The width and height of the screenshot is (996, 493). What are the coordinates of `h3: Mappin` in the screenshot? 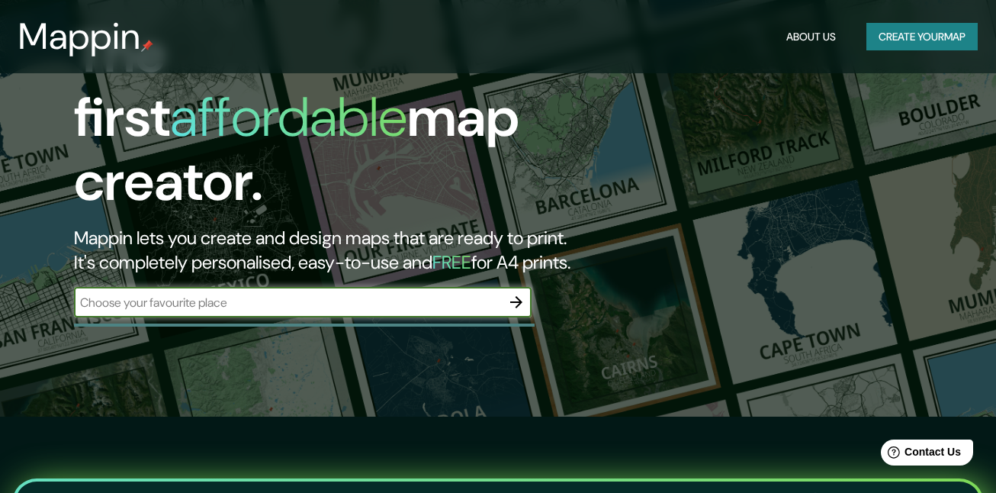 It's located at (79, 37).